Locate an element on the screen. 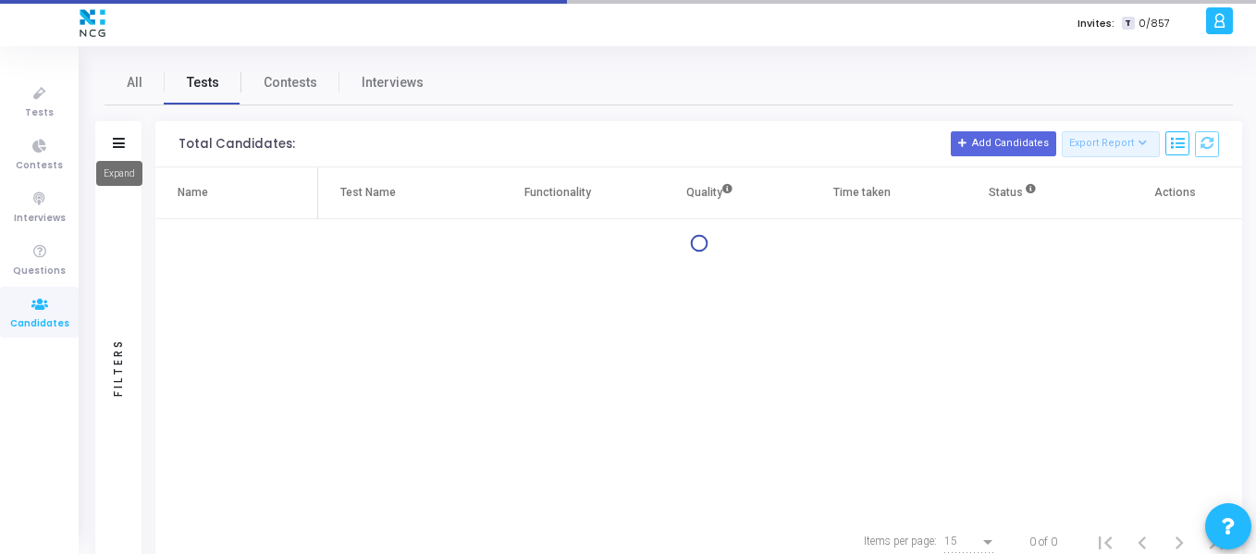  mat-select: Items per page: is located at coordinates (970, 542).